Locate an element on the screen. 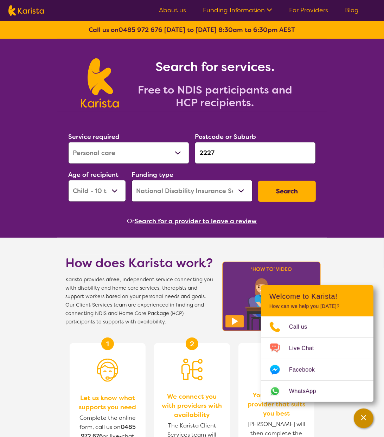  button: Search for a provider to leave a review is located at coordinates (196, 221).